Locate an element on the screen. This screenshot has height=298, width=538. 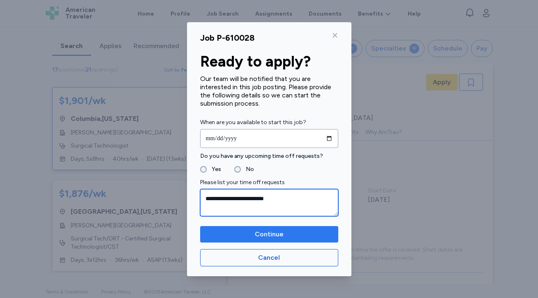
span: Cancel is located at coordinates (269, 258).